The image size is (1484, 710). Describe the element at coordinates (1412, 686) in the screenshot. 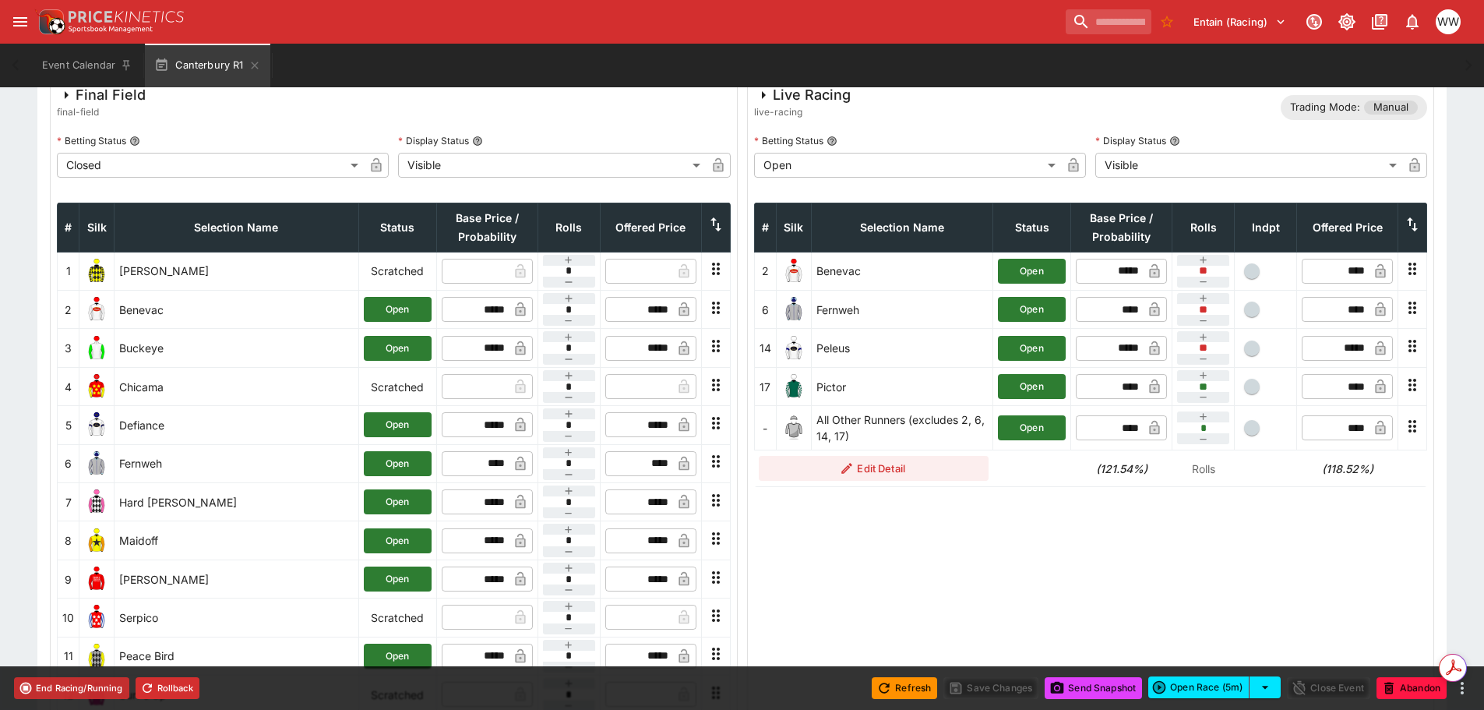

I see `span: Mark an event as closed and abandoned.` at that location.